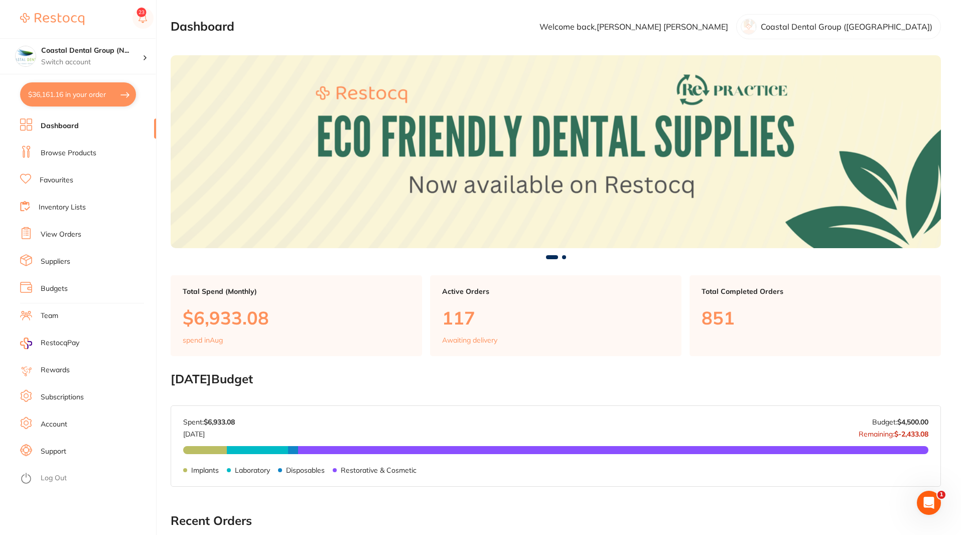 This screenshot has width=961, height=535. Describe the element at coordinates (62, 207) in the screenshot. I see `a: Inventory Lists` at that location.